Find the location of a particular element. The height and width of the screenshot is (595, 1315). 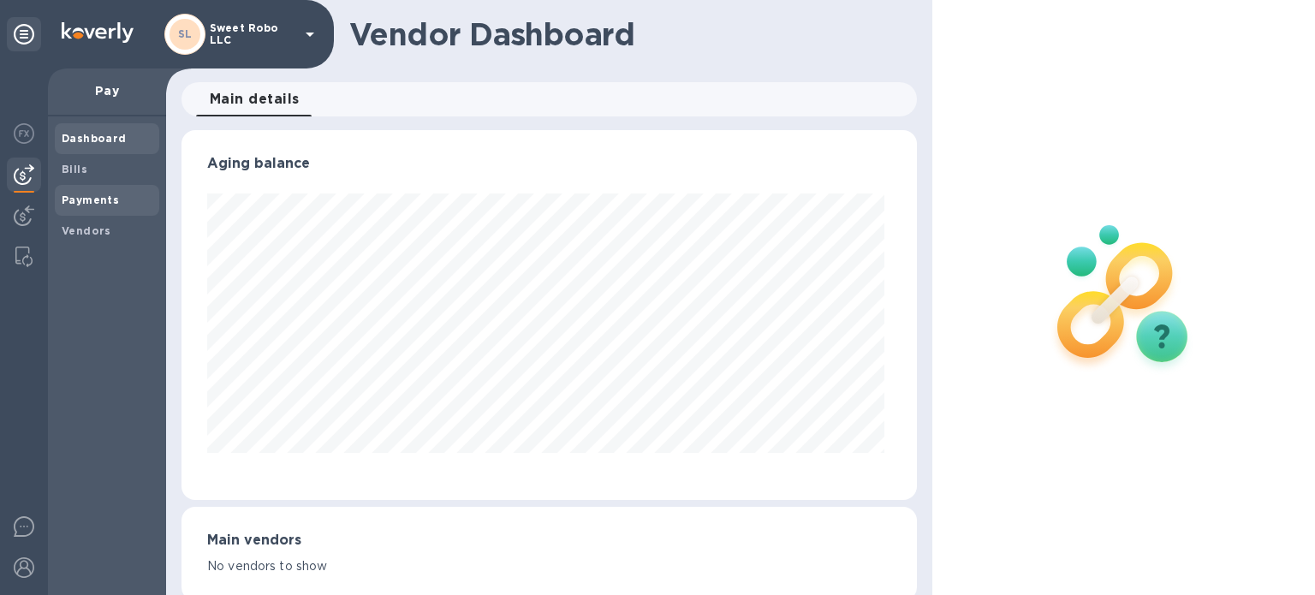

img: Logo is located at coordinates (98, 33).